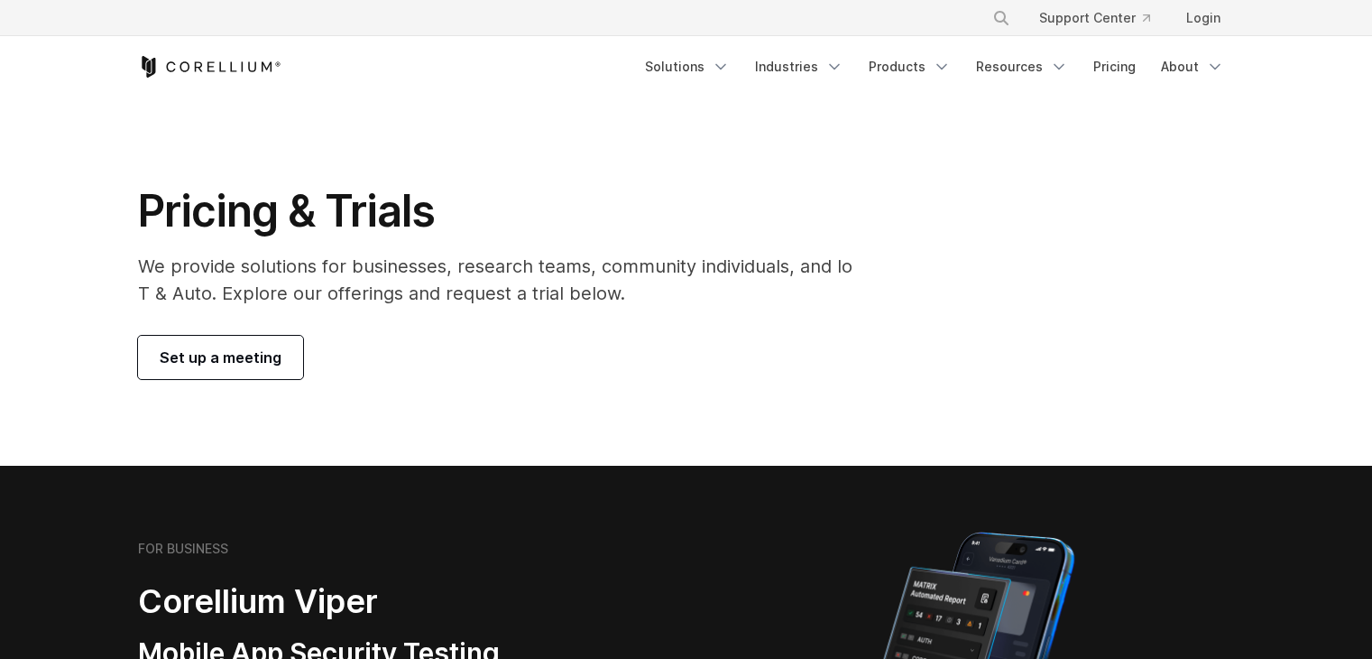 The width and height of the screenshot is (1372, 659). What do you see at coordinates (497, 280) in the screenshot?
I see `p: We provide solutions for businesses, research teams, community individuals, and IoT & Auto. Explo...` at bounding box center [497, 280].